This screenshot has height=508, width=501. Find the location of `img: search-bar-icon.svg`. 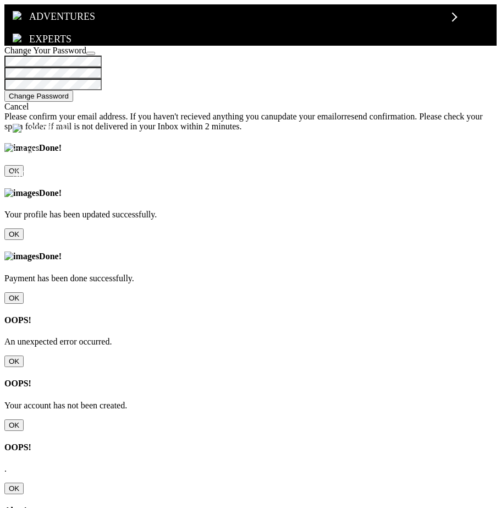

img: search-bar-icon.svg is located at coordinates (17, 128).